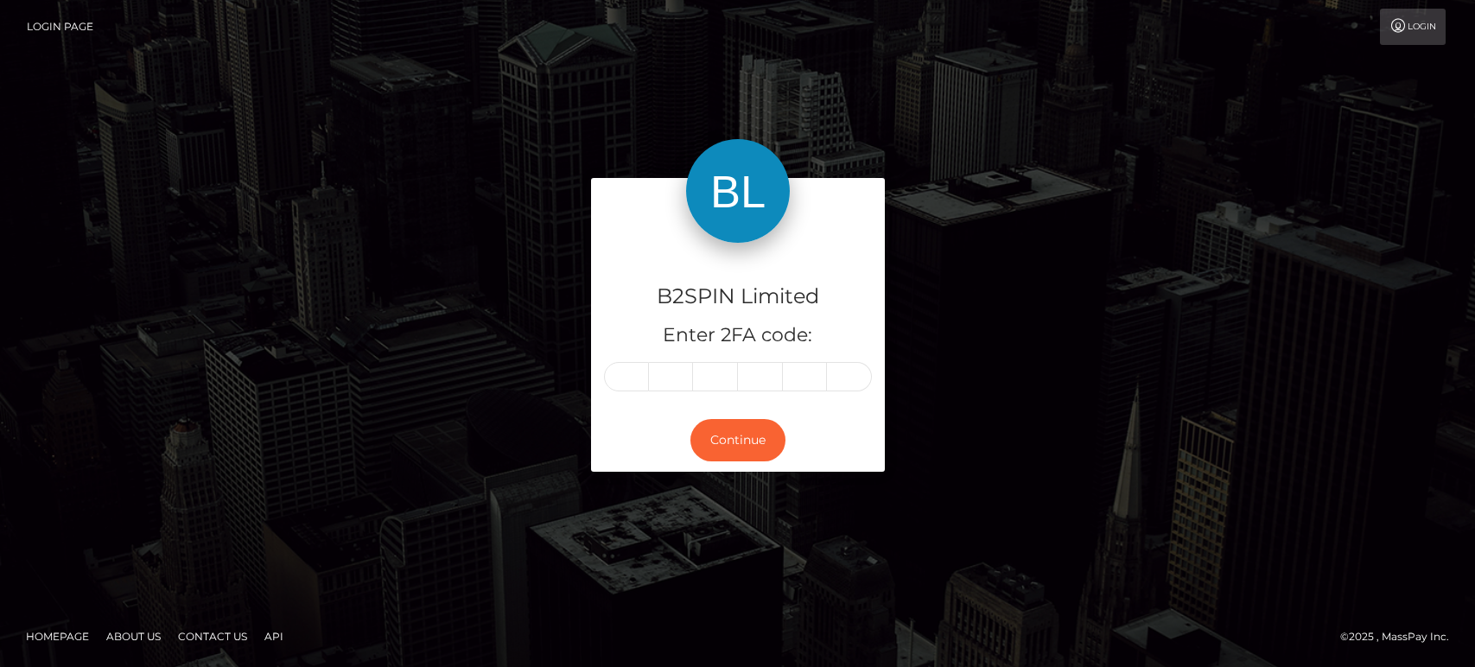  I want to click on div: © 2025 , MassPay Inc., so click(1401, 637).